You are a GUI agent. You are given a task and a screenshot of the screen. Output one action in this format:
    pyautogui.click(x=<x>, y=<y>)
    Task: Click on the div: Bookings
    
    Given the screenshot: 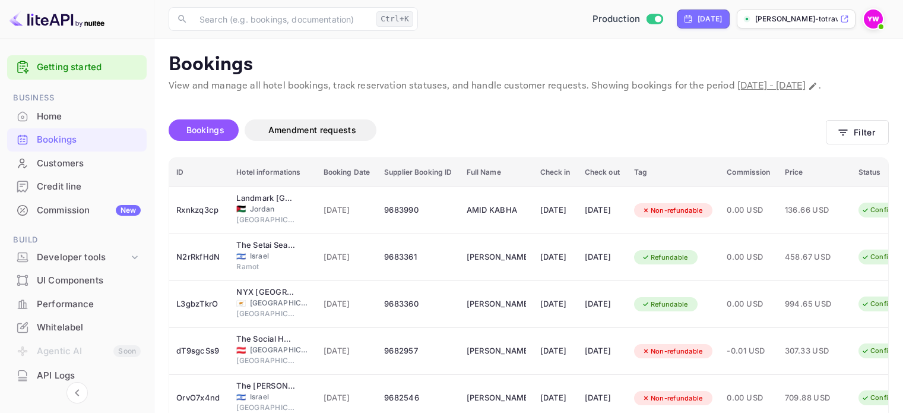 What is the action you would take?
    pyautogui.click(x=89, y=140)
    